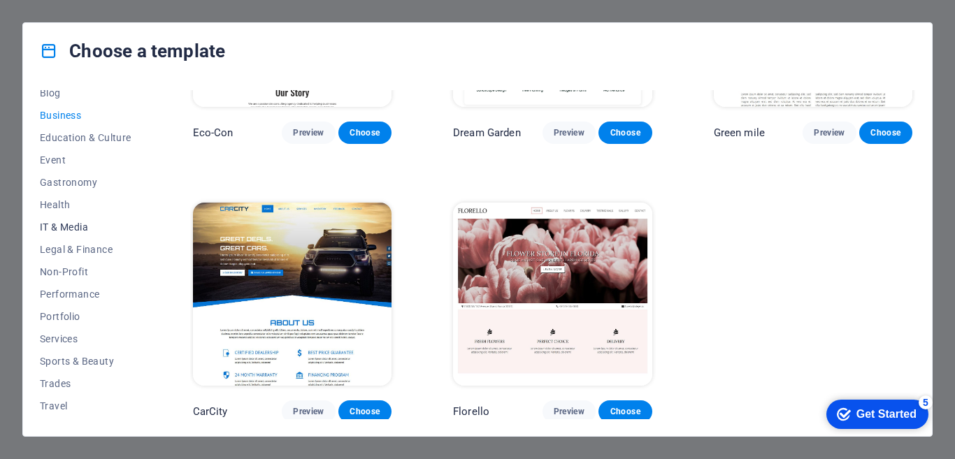 This screenshot has height=459, width=955. What do you see at coordinates (85, 205) in the screenshot?
I see `span: Health` at bounding box center [85, 205].